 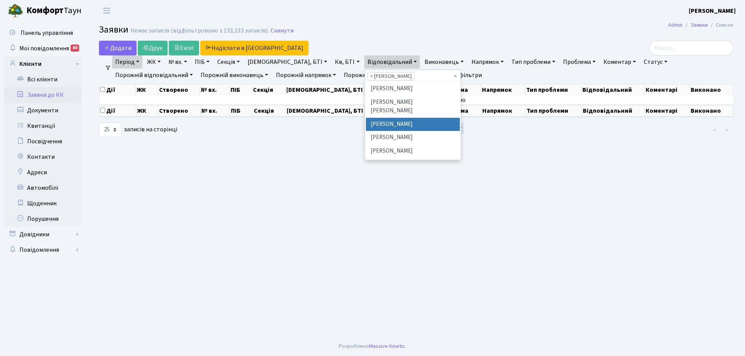 I want to click on a: Massive Kinetic, so click(x=387, y=346).